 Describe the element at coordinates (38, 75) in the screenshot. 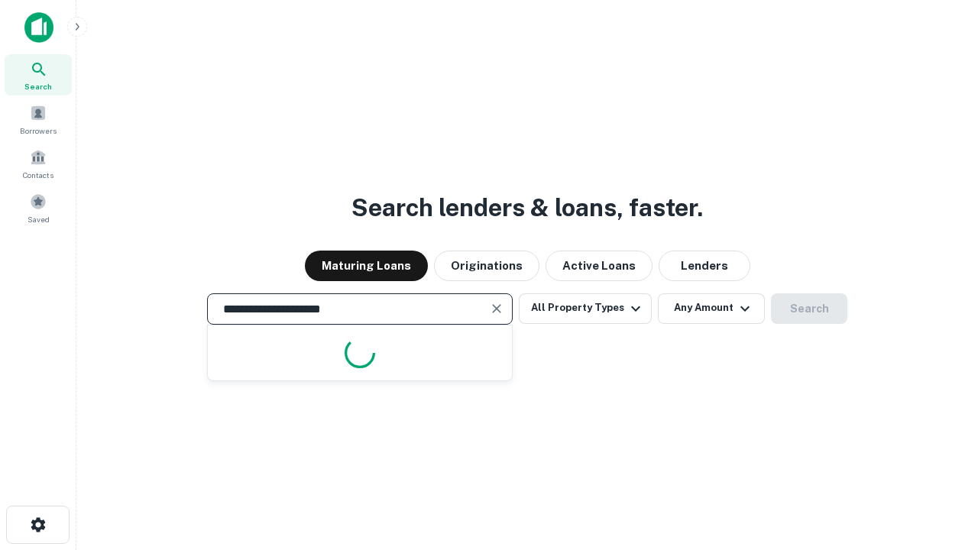

I see `div: Search` at that location.